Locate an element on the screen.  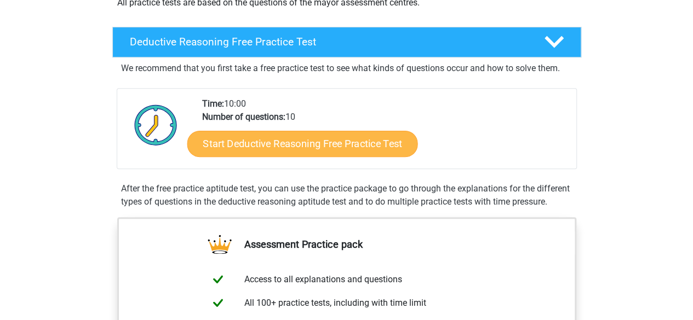
div: 10:00 10 is located at coordinates (384, 133).